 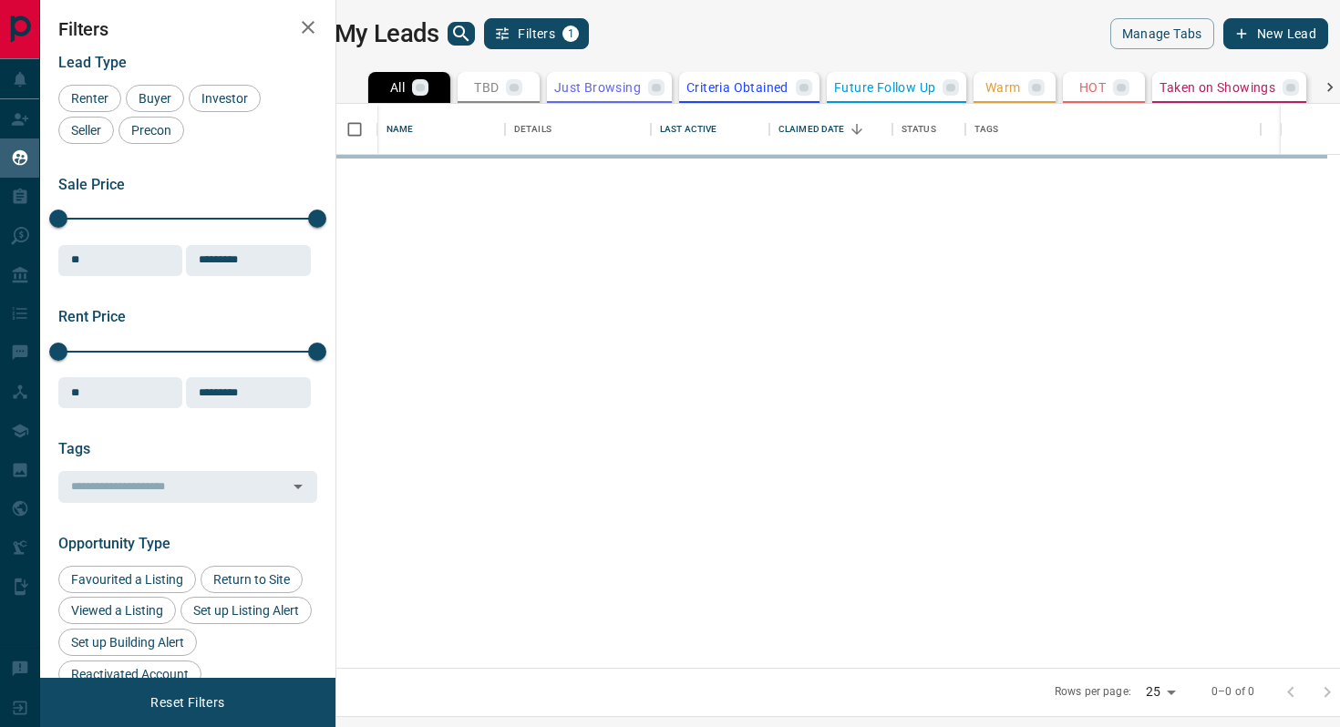 What do you see at coordinates (86, 130) in the screenshot?
I see `span: Seller` at bounding box center [86, 130].